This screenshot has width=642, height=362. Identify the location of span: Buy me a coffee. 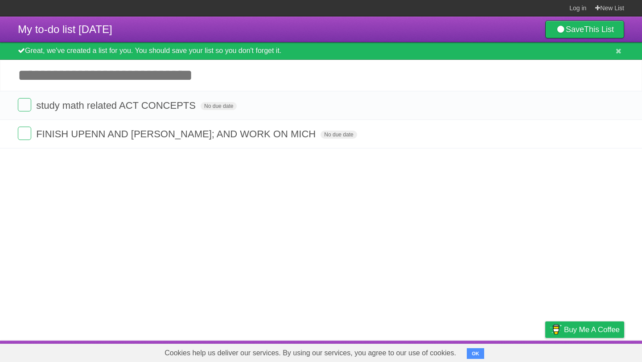
(592, 330).